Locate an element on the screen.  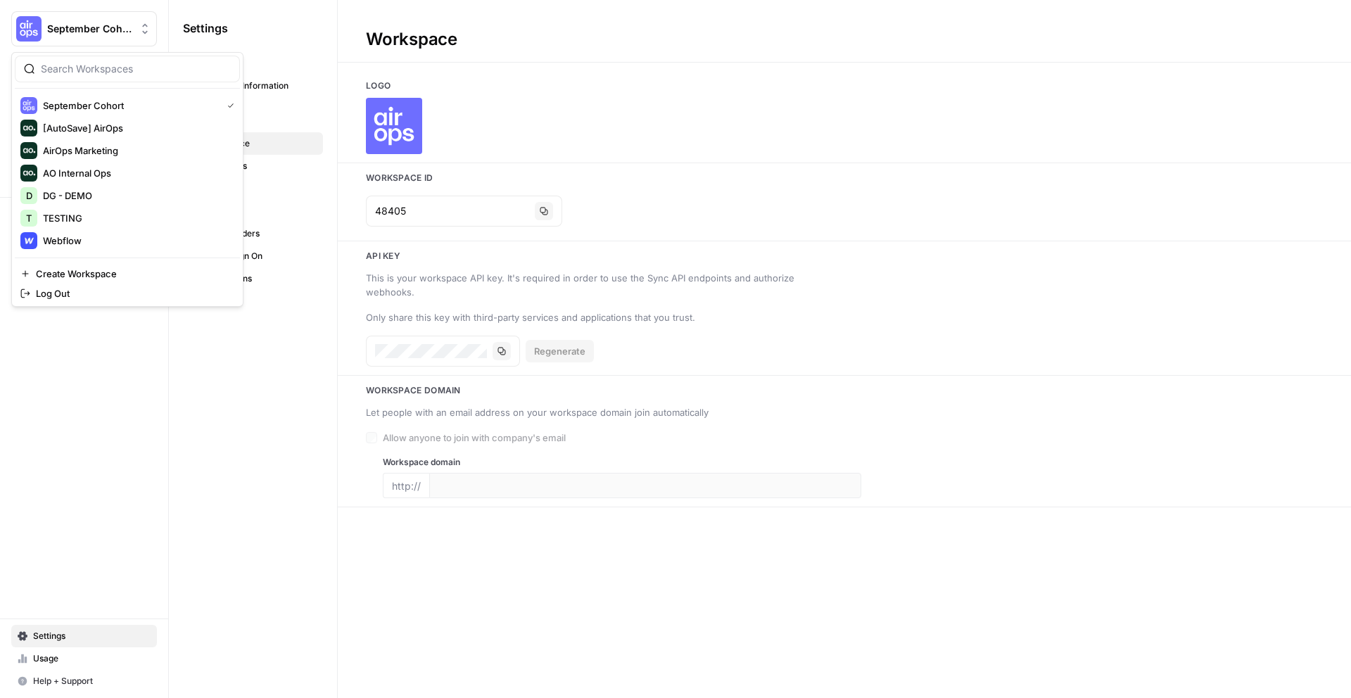
a: Secrets is located at coordinates (253, 301).